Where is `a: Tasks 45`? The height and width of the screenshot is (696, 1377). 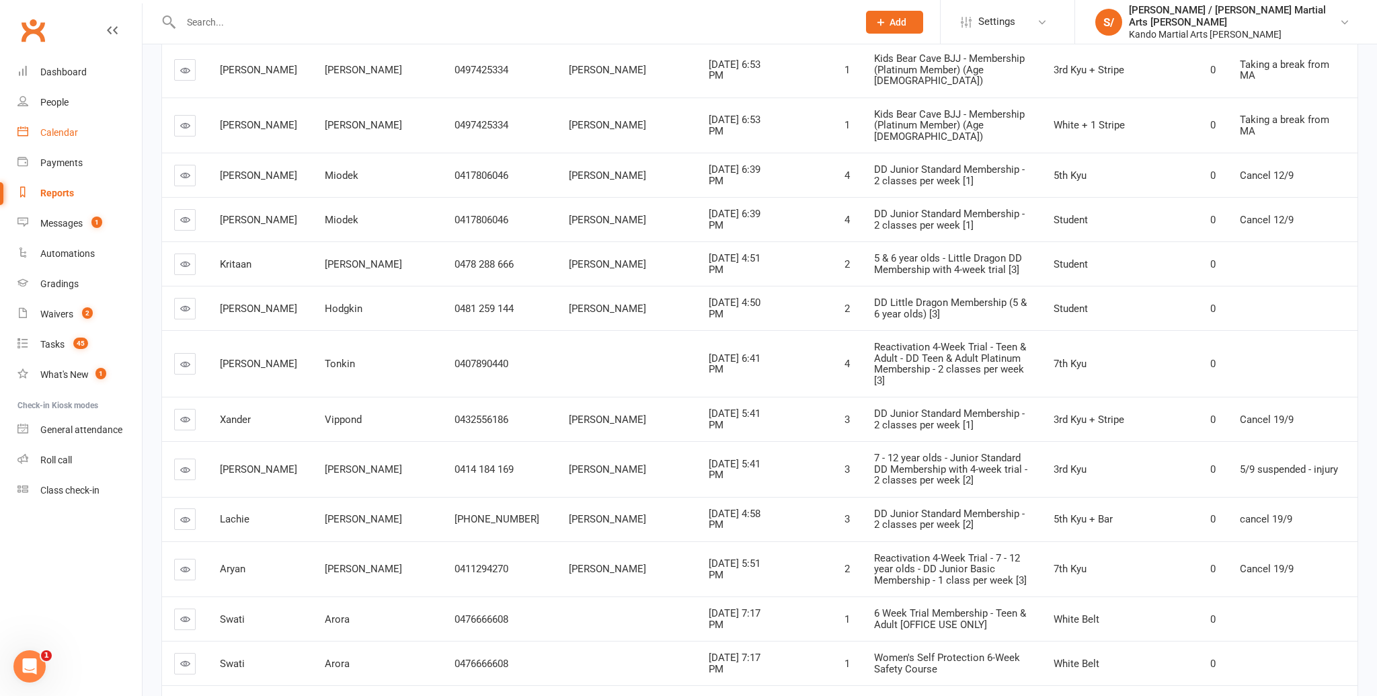
a: Tasks 45 is located at coordinates (79, 344).